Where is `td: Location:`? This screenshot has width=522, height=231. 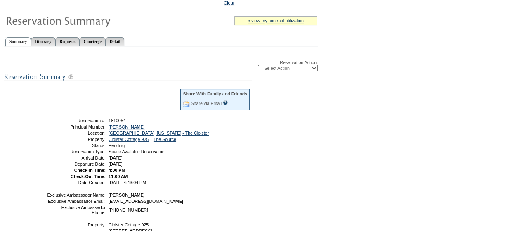
td: Location: is located at coordinates (76, 133).